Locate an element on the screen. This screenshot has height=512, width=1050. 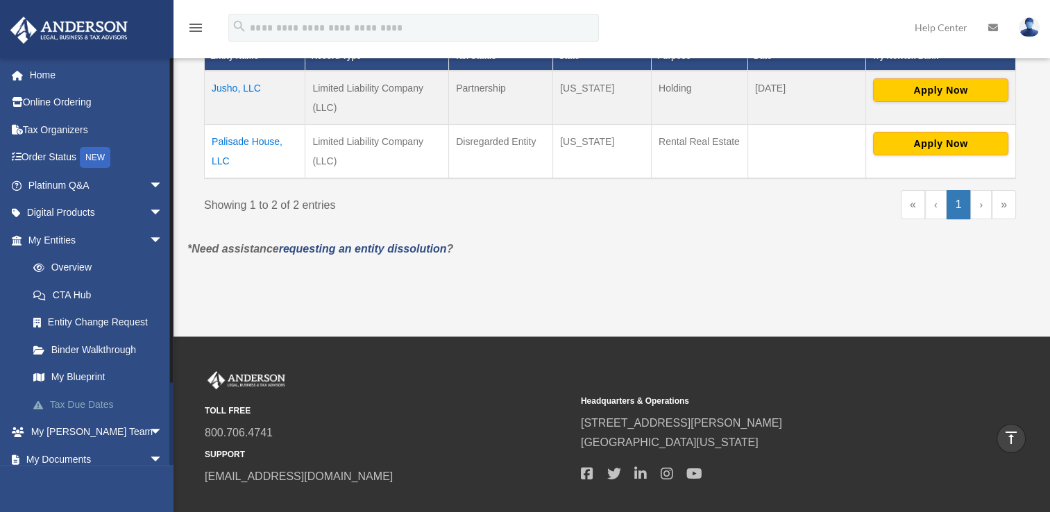
a: menu is located at coordinates (196, 30).